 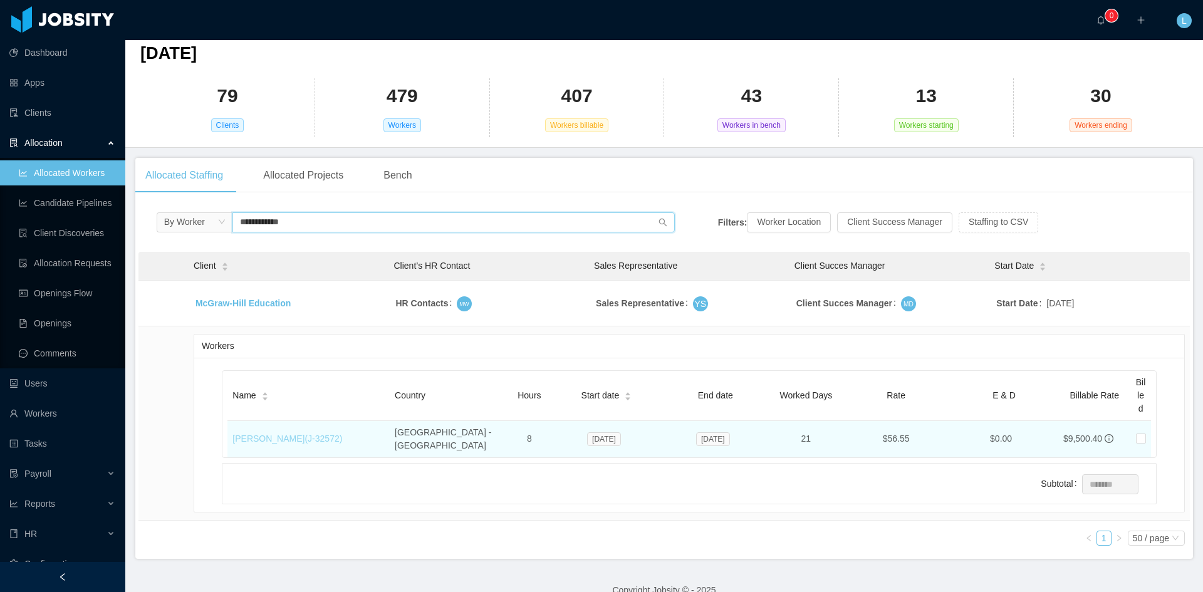 I want to click on h2: 407, so click(x=577, y=96).